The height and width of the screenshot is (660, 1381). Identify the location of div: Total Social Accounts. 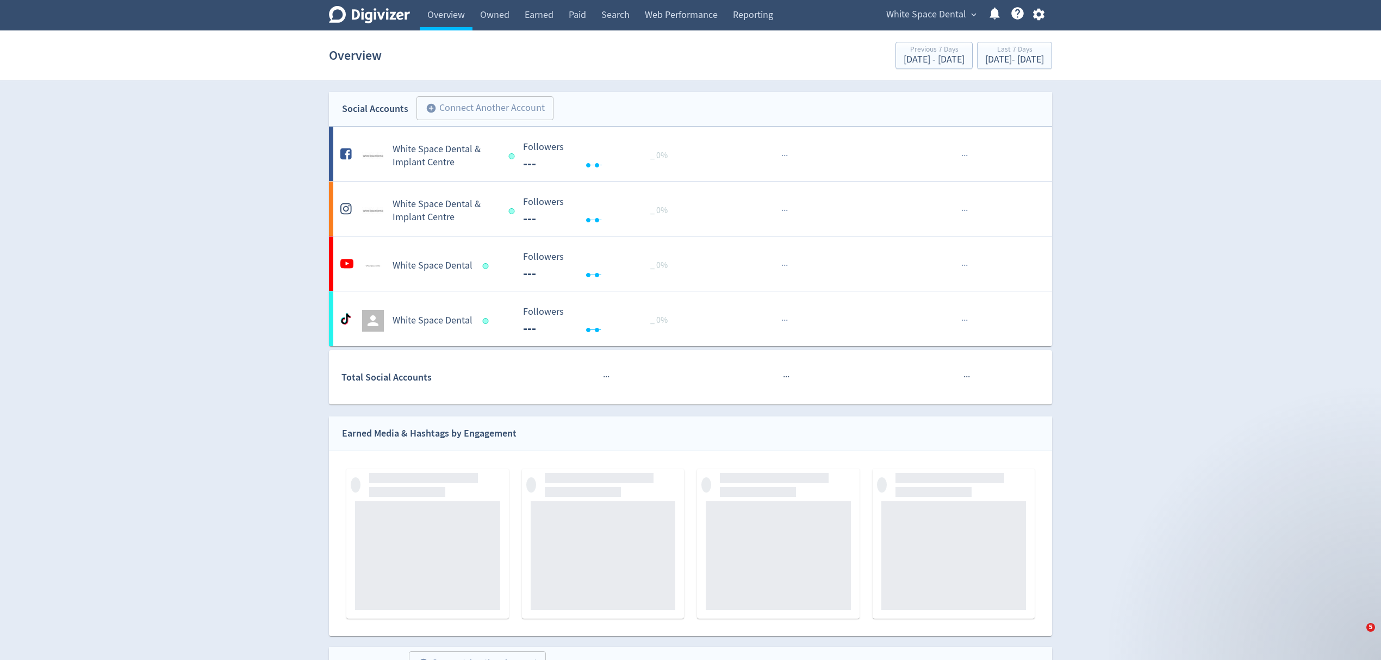
(428, 377).